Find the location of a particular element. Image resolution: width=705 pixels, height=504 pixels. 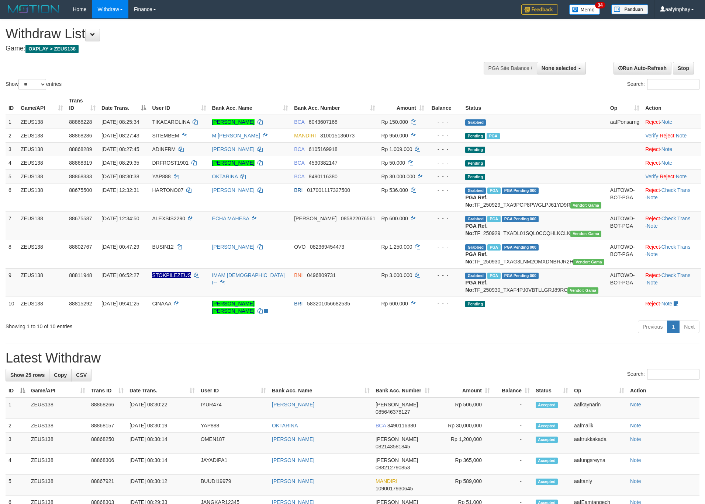

span: 88815292 is located at coordinates (80, 304).